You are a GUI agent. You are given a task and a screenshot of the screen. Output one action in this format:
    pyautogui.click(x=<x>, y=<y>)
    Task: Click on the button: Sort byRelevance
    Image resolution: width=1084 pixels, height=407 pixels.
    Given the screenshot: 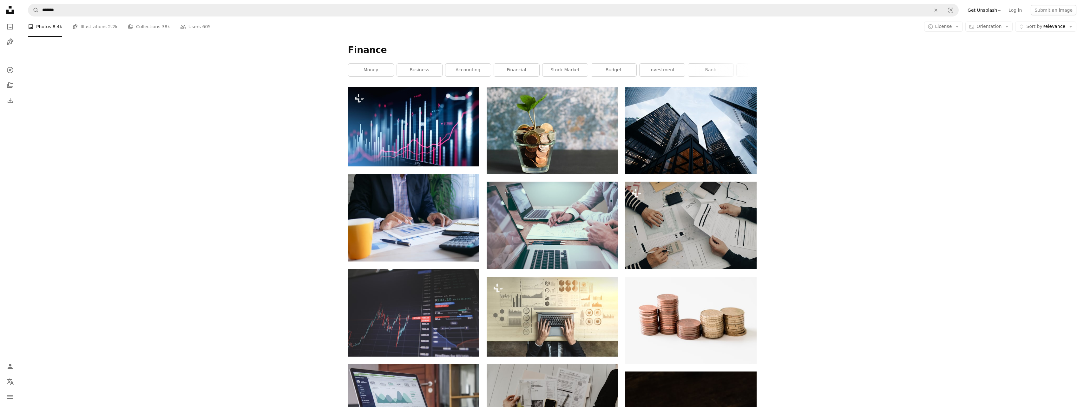 What is the action you would take?
    pyautogui.click(x=1046, y=27)
    